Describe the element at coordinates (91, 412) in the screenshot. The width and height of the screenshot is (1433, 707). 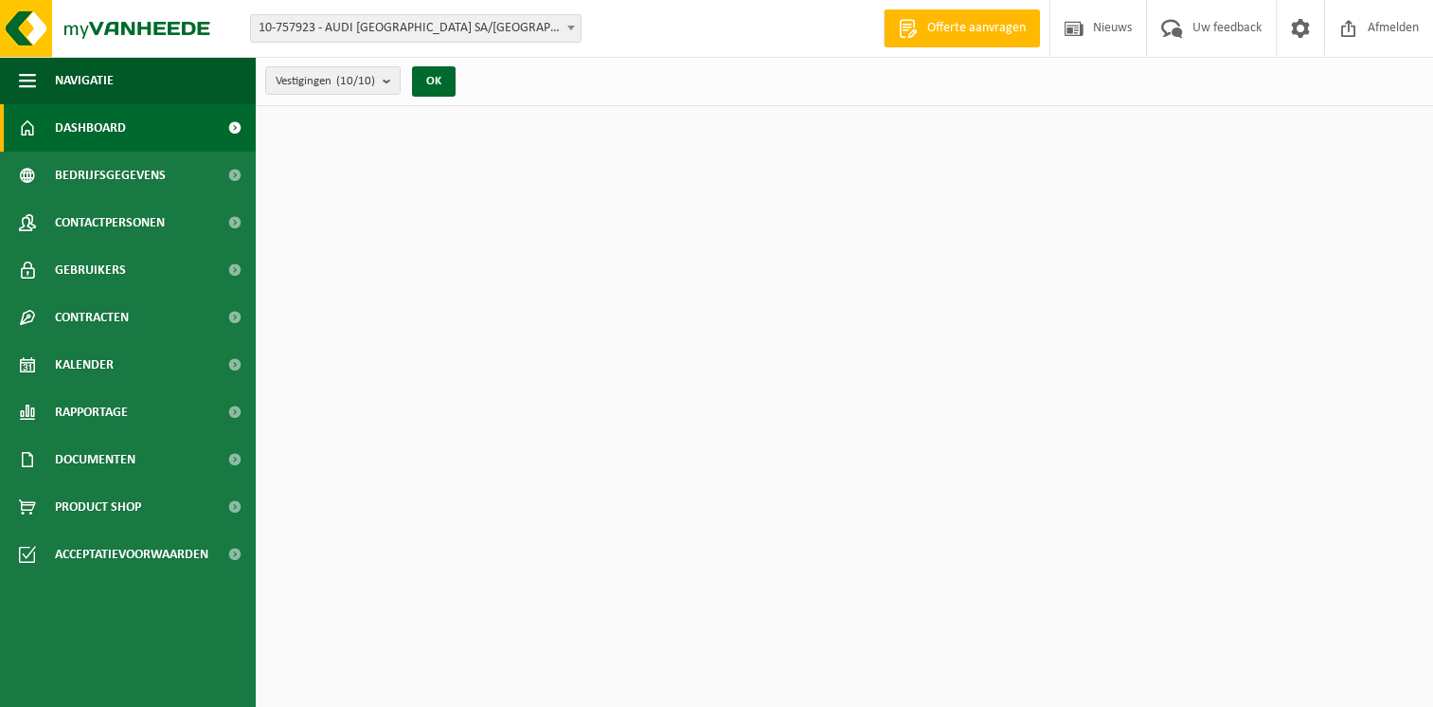
I see `span: Rapportage` at that location.